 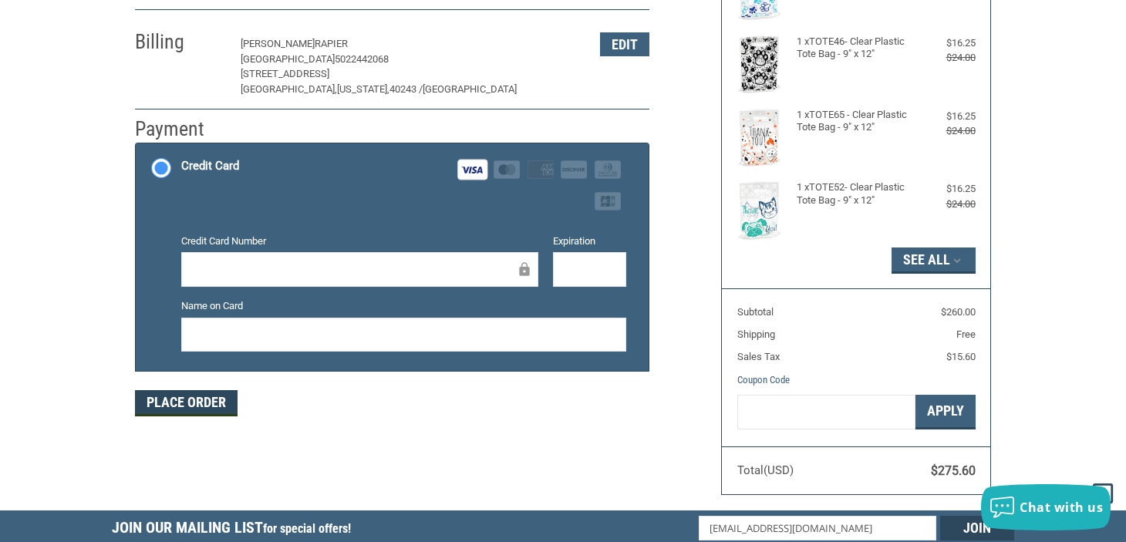 I want to click on span: for special offers!, so click(x=307, y=528).